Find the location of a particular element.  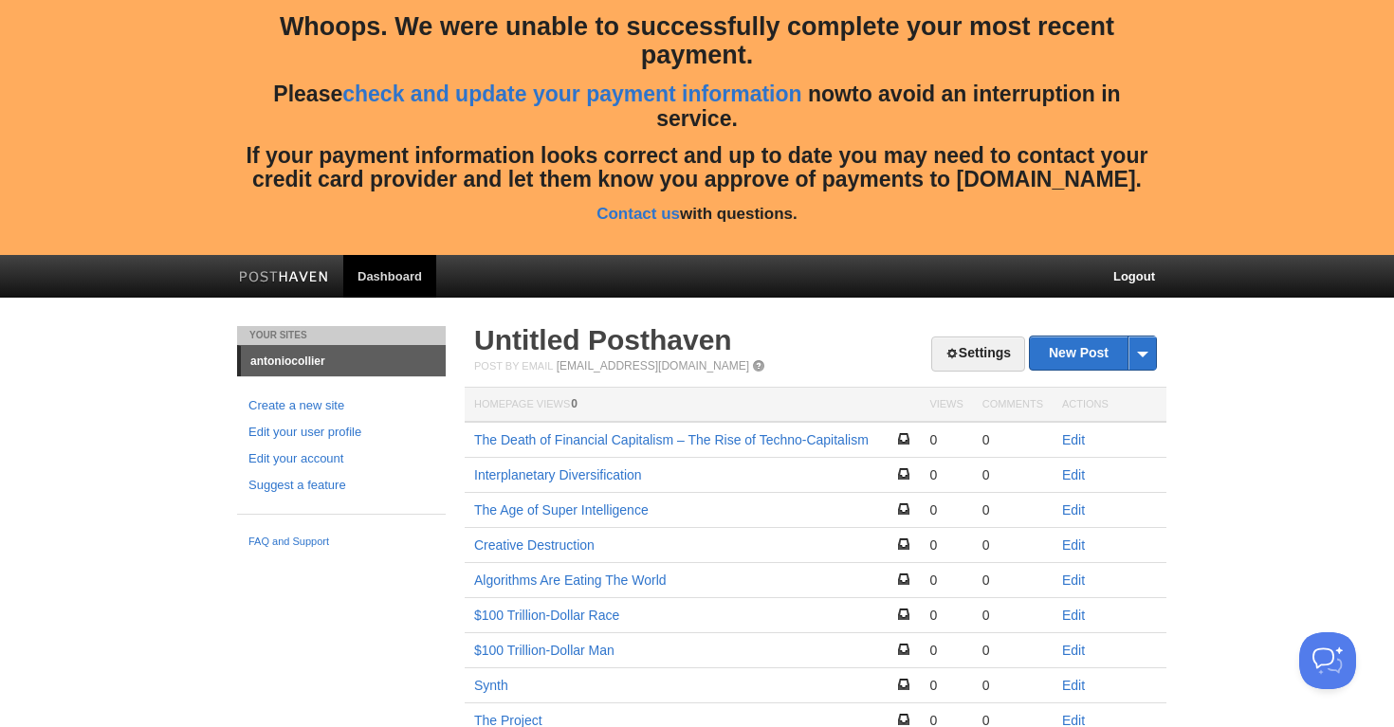

a: $100 Trillion-Dollar Race is located at coordinates (546, 615).